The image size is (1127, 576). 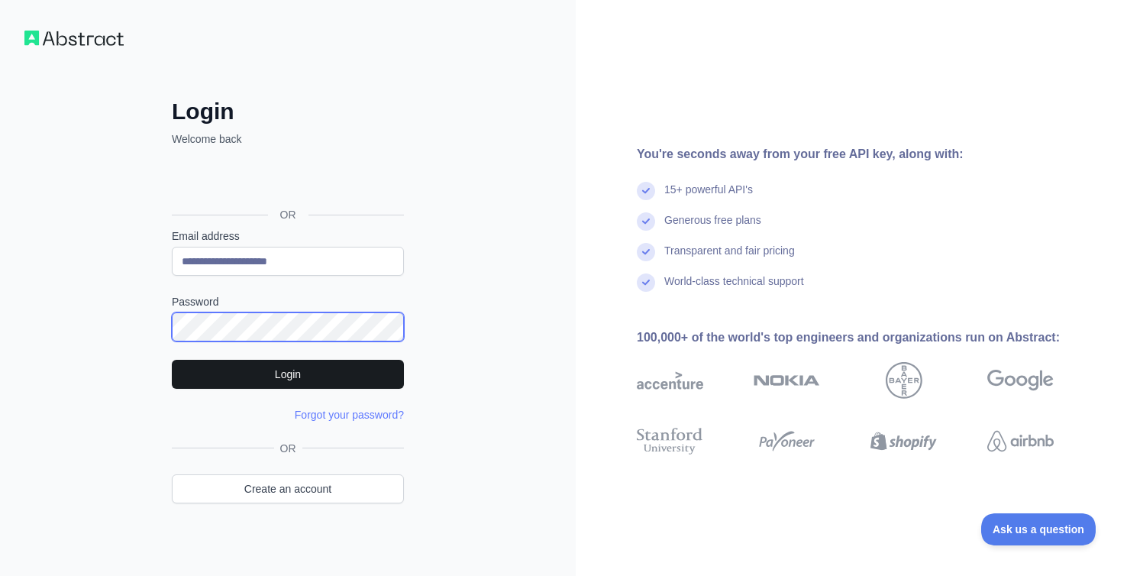 I want to click on img: shopify, so click(x=904, y=441).